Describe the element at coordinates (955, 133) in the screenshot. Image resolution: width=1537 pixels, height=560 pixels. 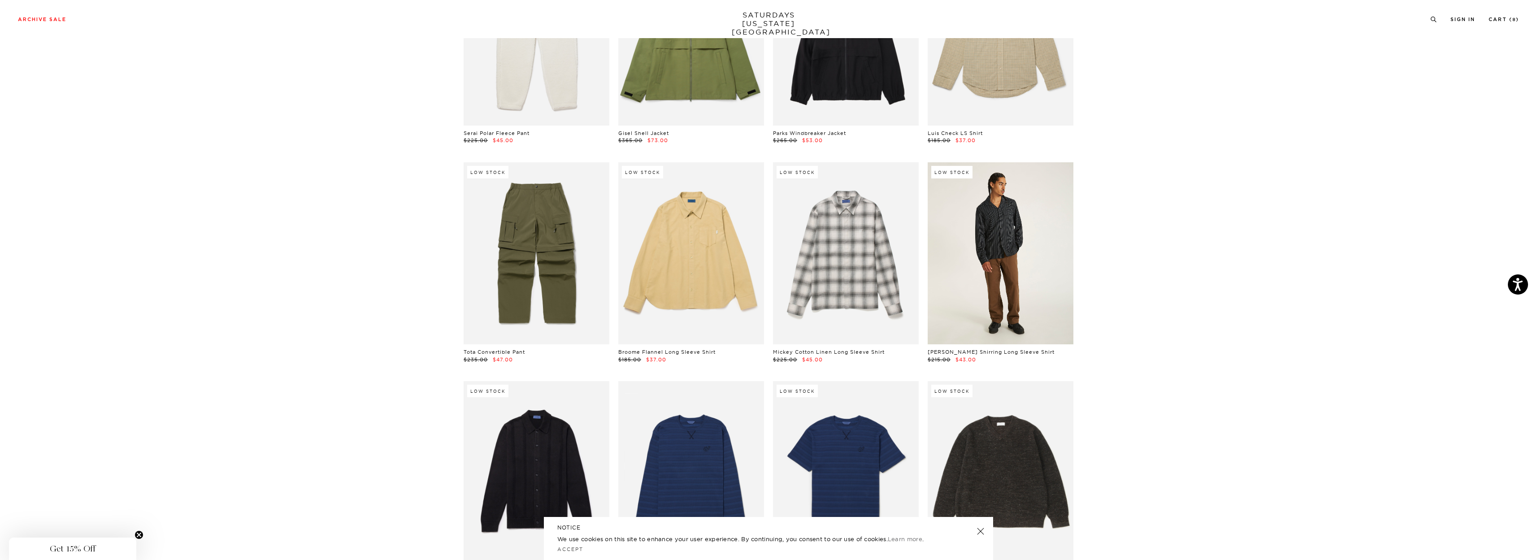
I see `a: Luis Check LS Shirt` at that location.